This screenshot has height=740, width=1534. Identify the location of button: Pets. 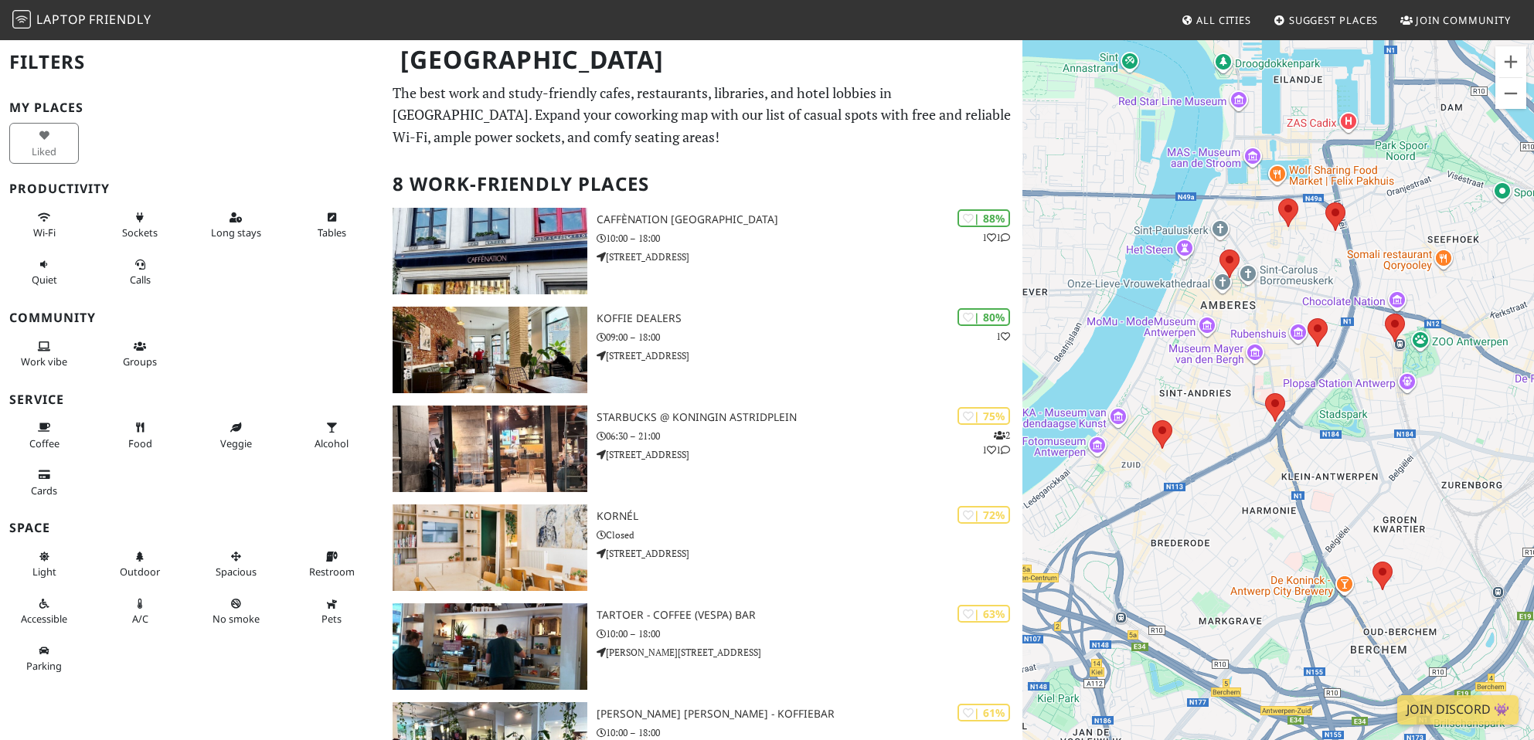
(332, 611).